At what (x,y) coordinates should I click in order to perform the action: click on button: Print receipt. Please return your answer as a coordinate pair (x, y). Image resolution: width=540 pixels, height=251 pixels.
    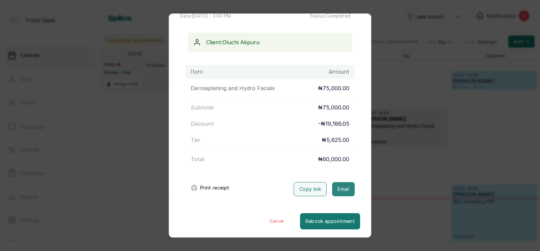
    Looking at the image, I should click on (210, 187).